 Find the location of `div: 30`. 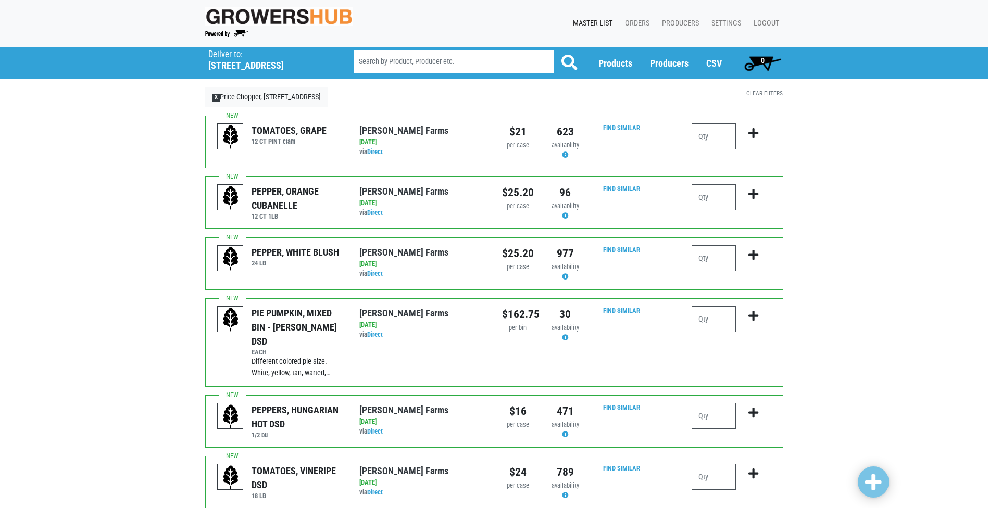

div: 30 is located at coordinates (565, 314).